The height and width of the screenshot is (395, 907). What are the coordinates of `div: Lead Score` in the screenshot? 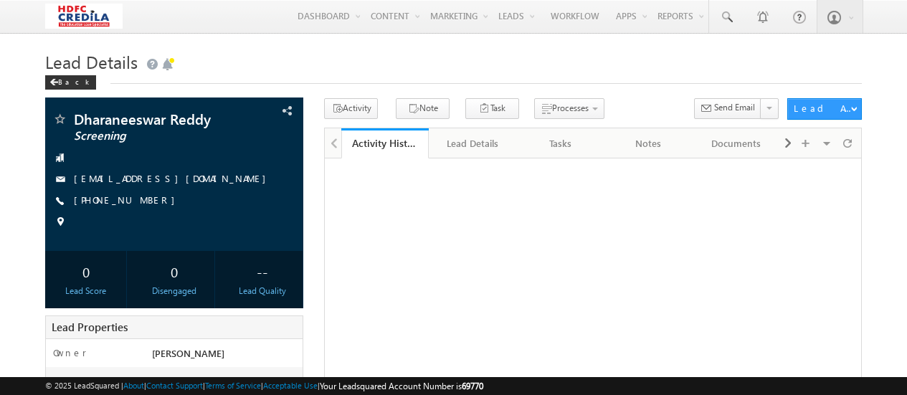 It's located at (85, 291).